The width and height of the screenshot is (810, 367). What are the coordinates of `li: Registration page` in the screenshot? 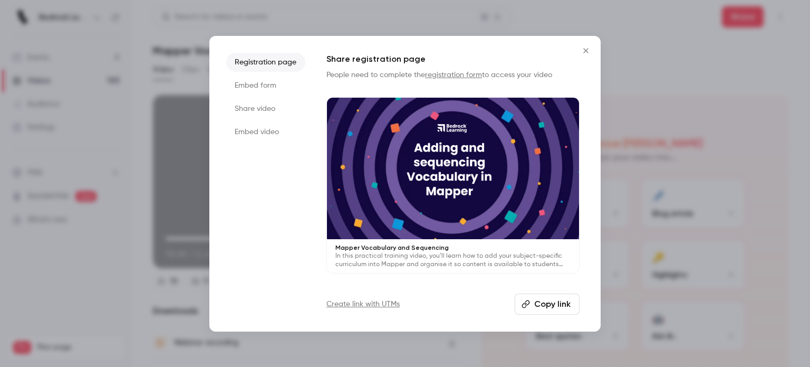 It's located at (266, 62).